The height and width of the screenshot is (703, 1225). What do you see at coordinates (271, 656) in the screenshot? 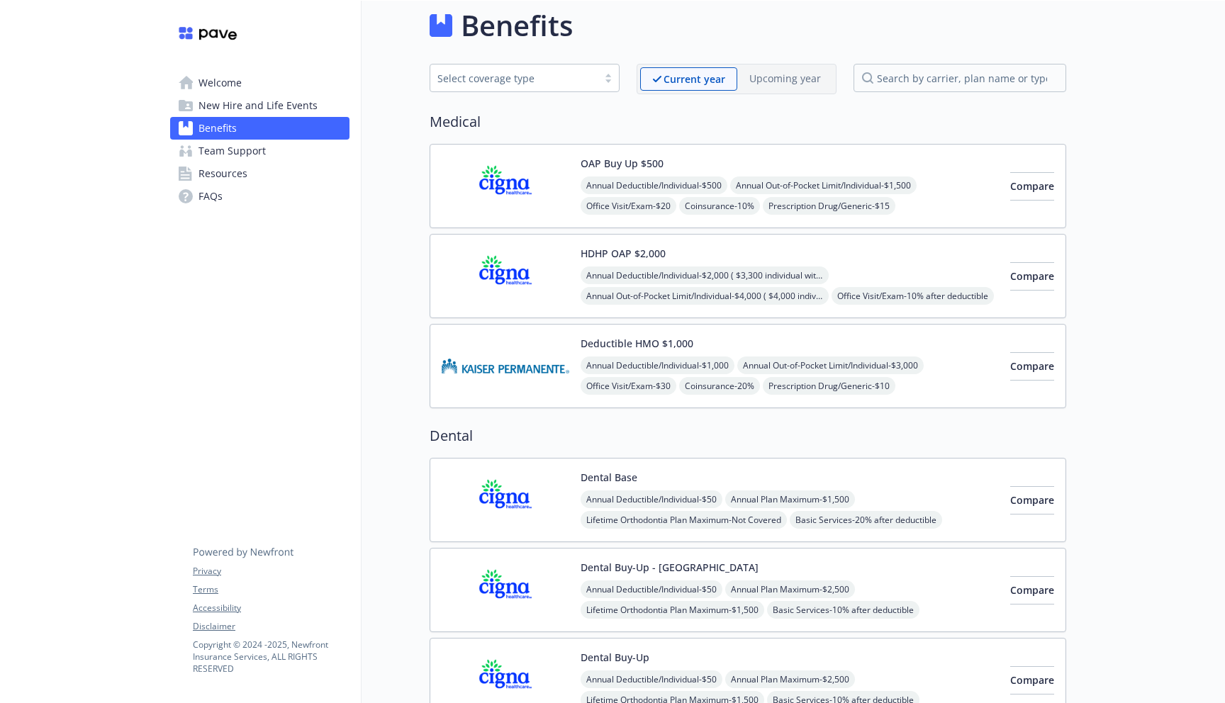
I see `p: Copyright © 2024 - 2025 , Newfront Insurance Services, ALL RIGHTS RESERVED` at bounding box center [271, 656].